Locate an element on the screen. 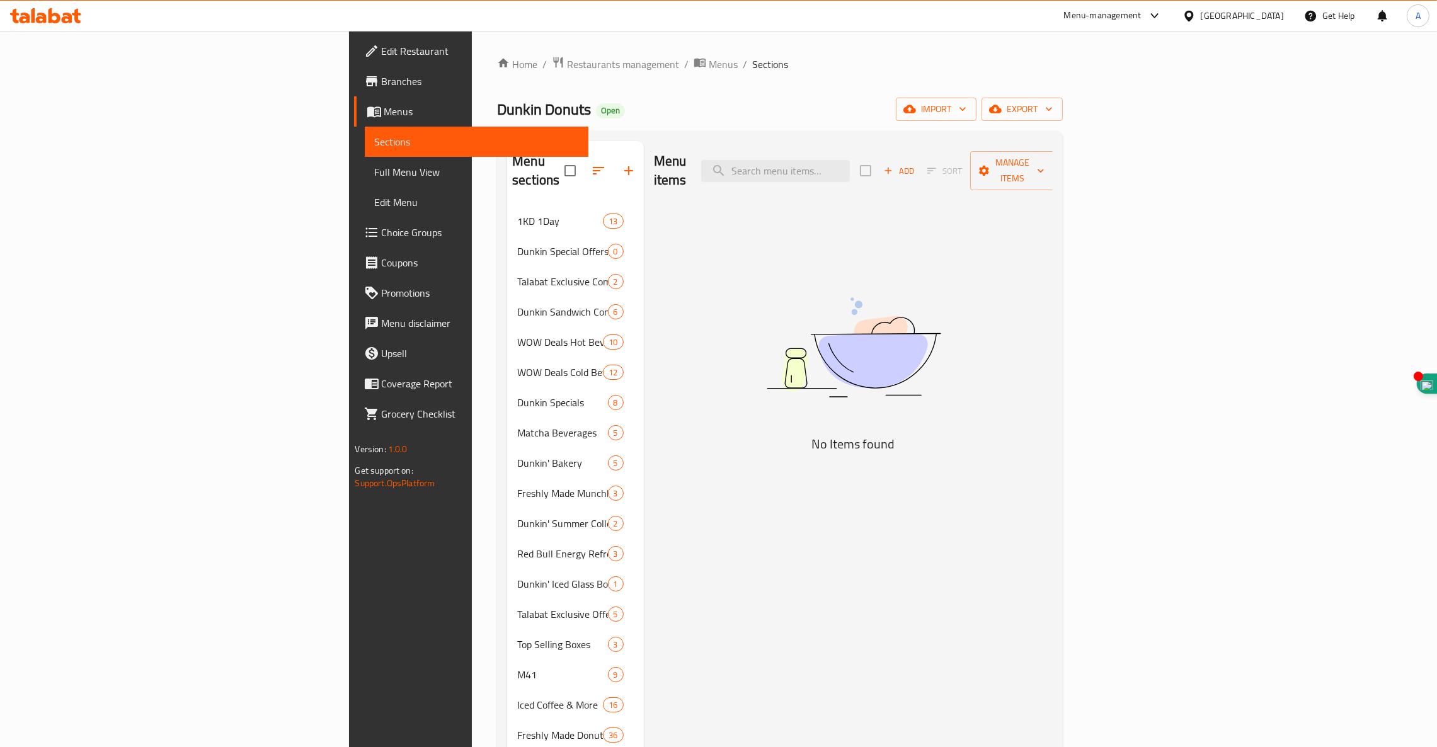 Image resolution: width=1437 pixels, height=747 pixels. div: Dunkin Specials8 is located at coordinates (575, 403).